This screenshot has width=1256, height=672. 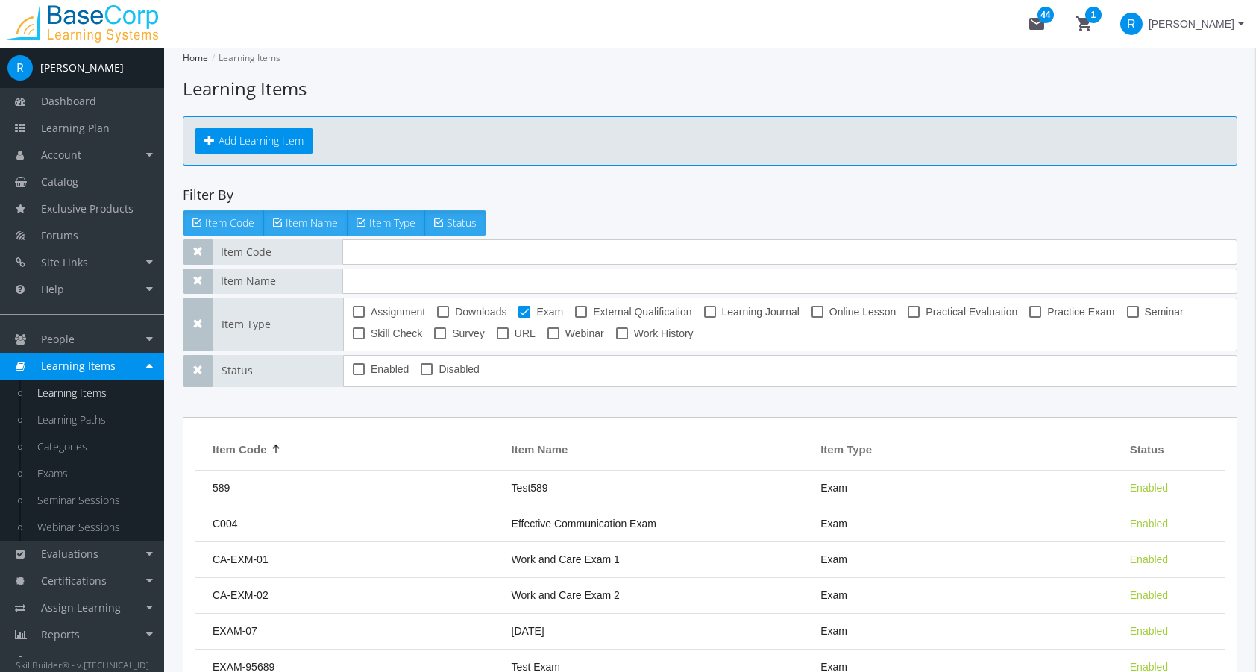 What do you see at coordinates (60, 181) in the screenshot?
I see `span: Catalog` at bounding box center [60, 181].